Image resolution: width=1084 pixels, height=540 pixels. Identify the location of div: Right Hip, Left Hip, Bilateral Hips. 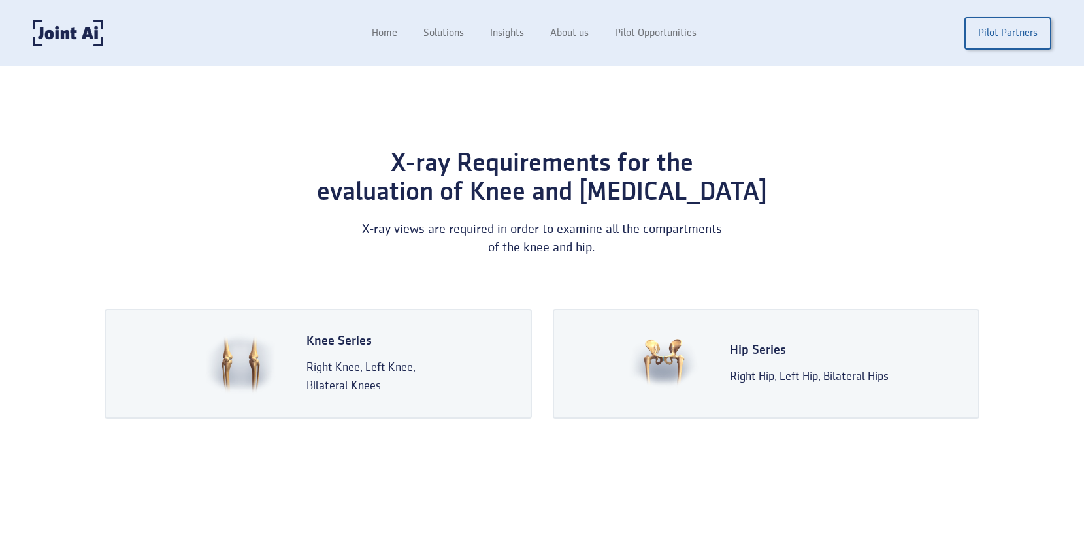
(809, 377).